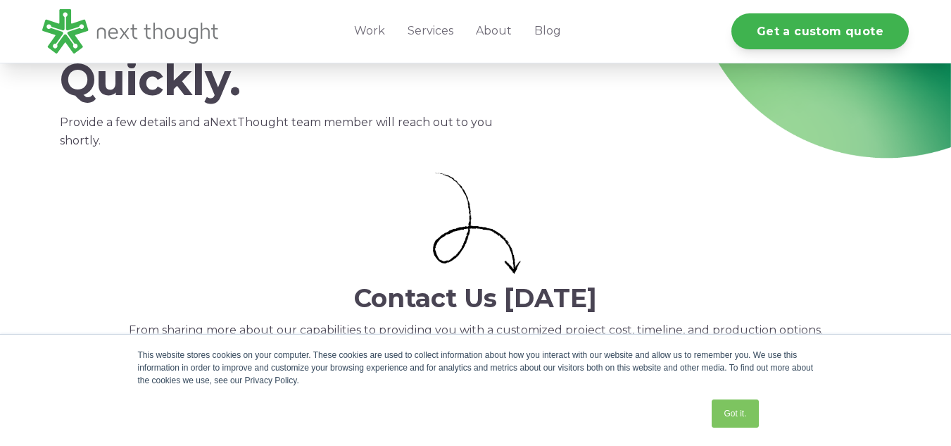 The width and height of the screenshot is (951, 446). I want to click on p: From sharing more about our capabilities to providing you with a customized project cost, timelin..., so click(475, 330).